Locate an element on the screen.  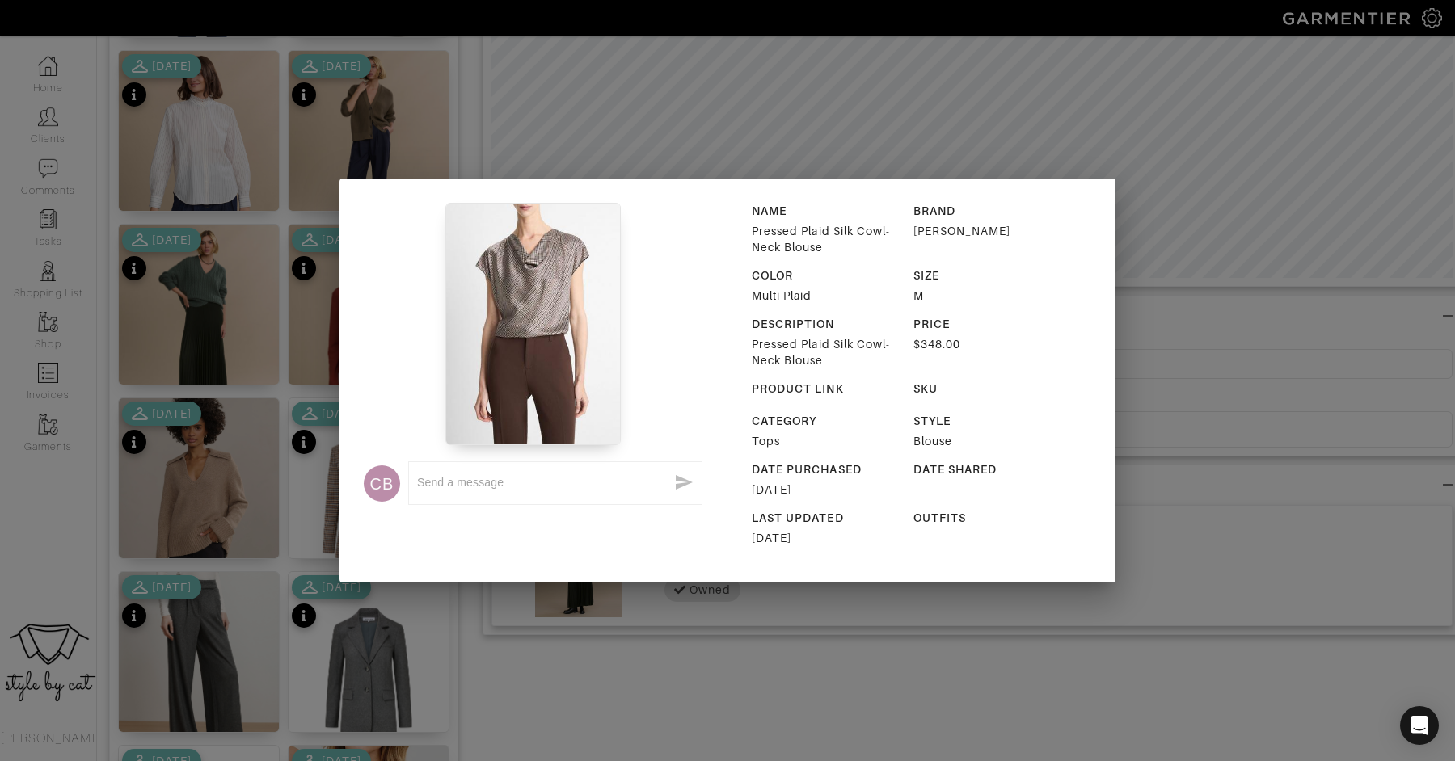
div: STYLE is located at coordinates (987, 421).